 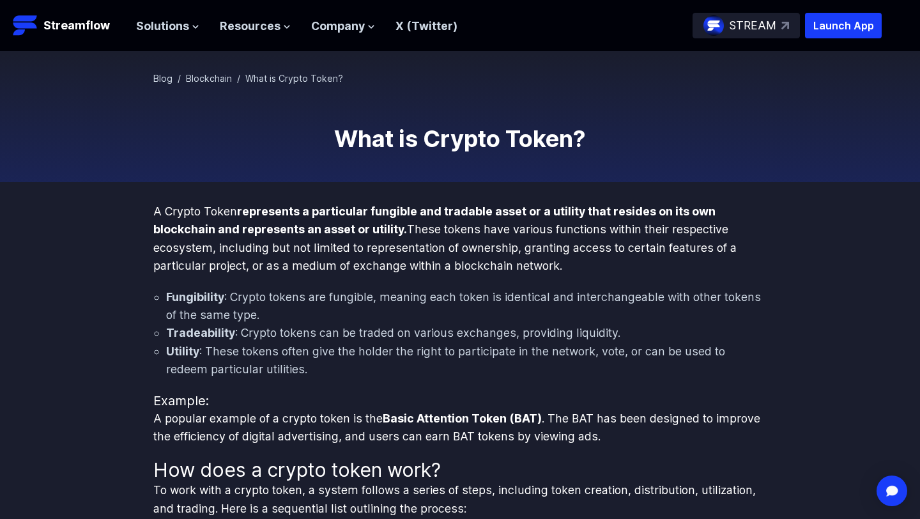 What do you see at coordinates (460, 400) in the screenshot?
I see `h4: Example:` at bounding box center [460, 400].